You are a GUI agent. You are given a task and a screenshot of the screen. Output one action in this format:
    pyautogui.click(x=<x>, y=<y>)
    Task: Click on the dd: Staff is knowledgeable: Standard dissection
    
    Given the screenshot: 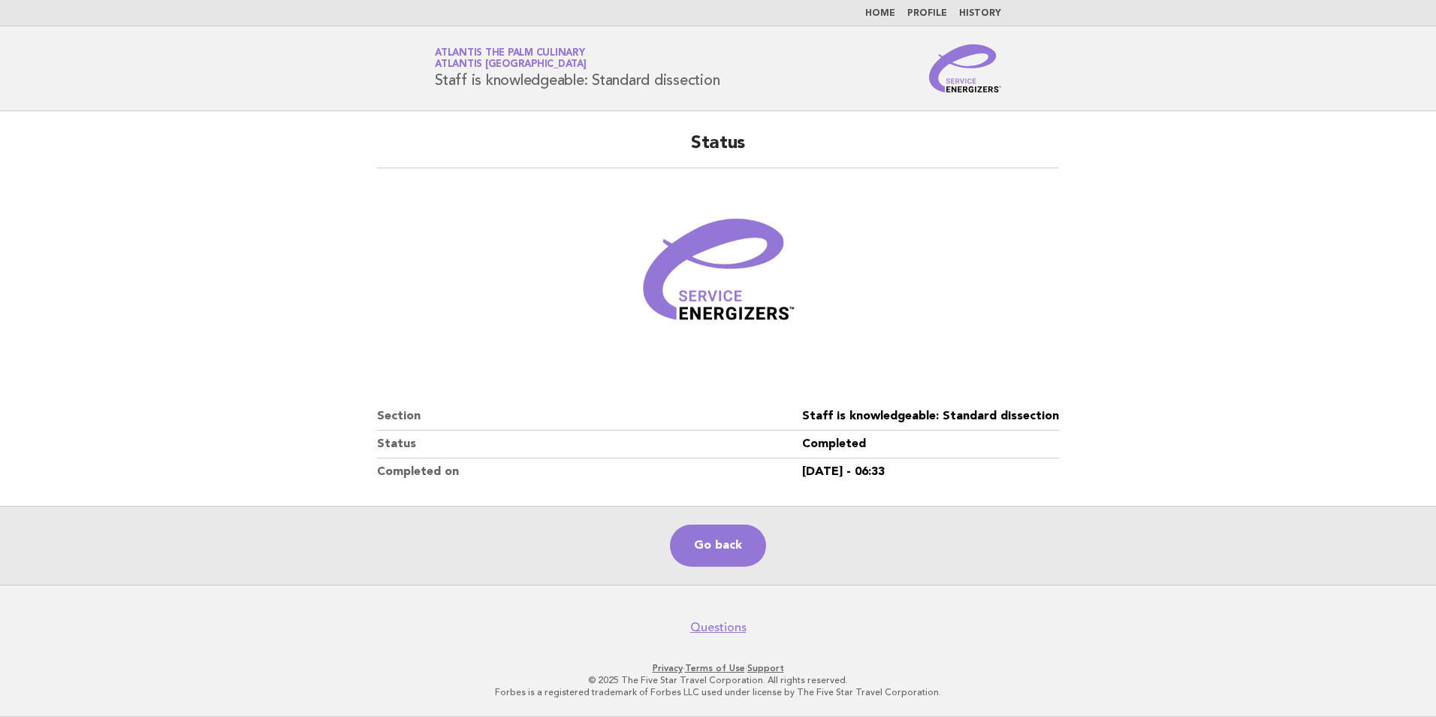 What is the action you would take?
    pyautogui.click(x=931, y=416)
    